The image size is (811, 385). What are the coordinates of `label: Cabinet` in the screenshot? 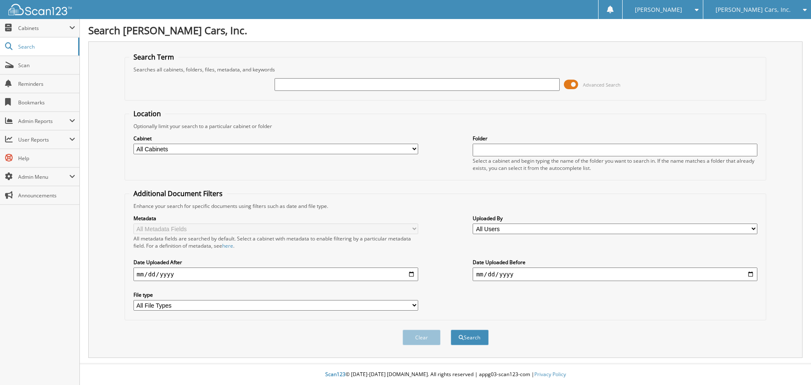 It's located at (276, 138).